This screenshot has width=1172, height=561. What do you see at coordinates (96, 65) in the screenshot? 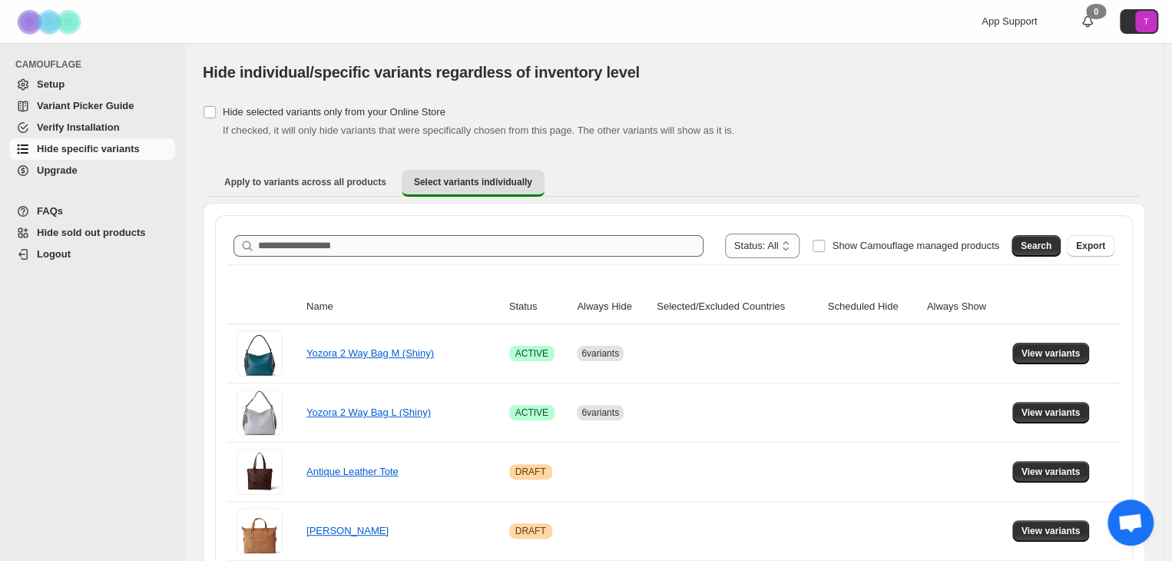
I see `span: CAMOUFLAGE` at bounding box center [96, 65].